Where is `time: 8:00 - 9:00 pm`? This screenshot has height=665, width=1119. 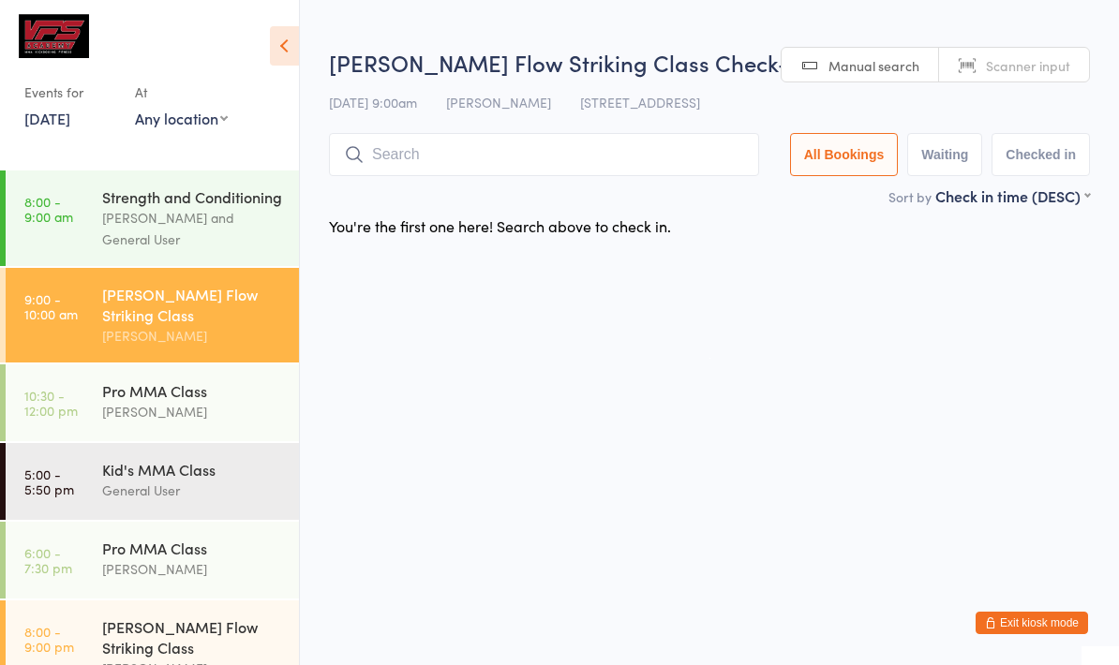 time: 8:00 - 9:00 pm is located at coordinates (49, 639).